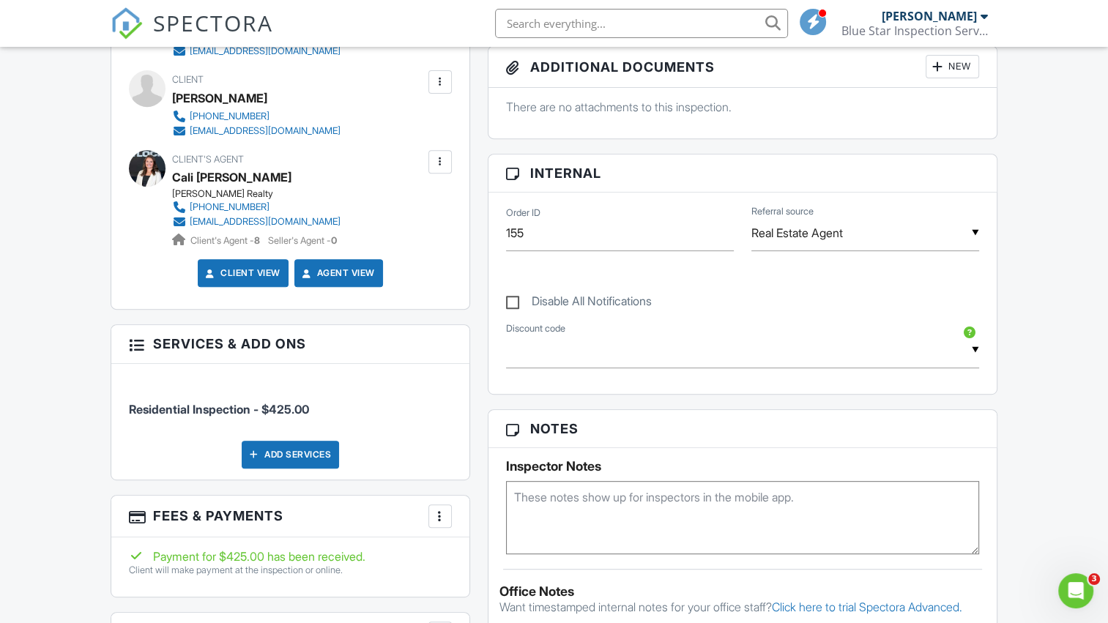  I want to click on h3: Notes, so click(743, 429).